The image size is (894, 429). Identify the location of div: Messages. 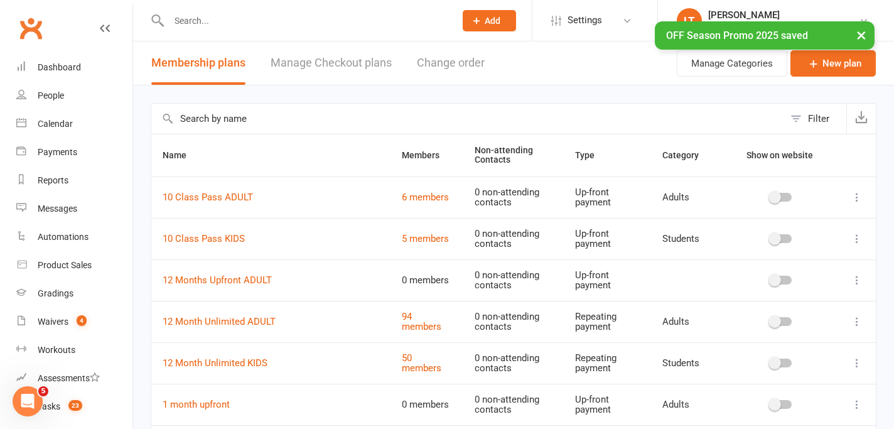
(57, 208).